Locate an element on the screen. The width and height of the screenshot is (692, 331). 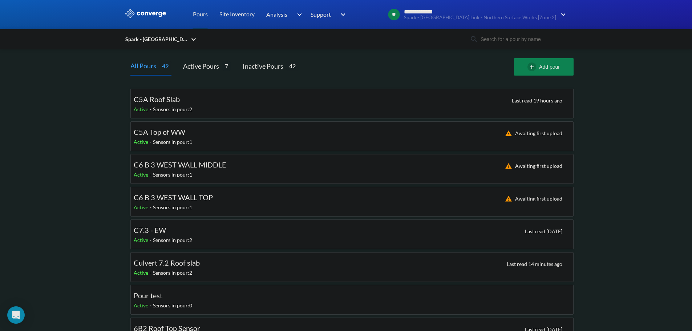
div: Open Intercom Messenger is located at coordinates (16, 315).